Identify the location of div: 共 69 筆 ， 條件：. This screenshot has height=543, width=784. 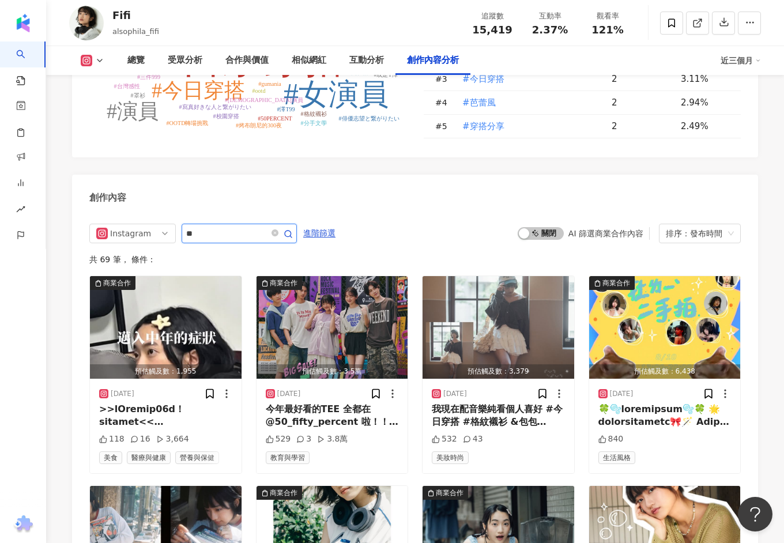
(415, 259).